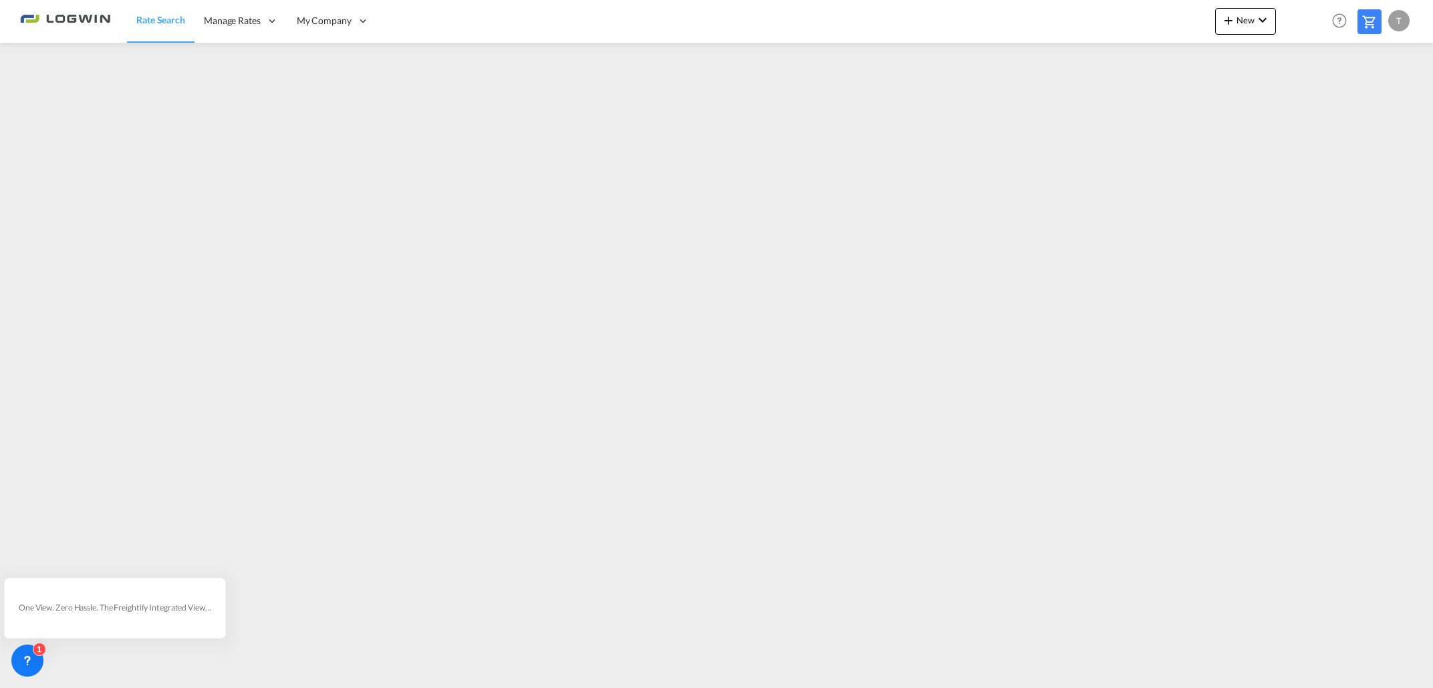 This screenshot has width=1433, height=688. What do you see at coordinates (1228, 20) in the screenshot?
I see `md-icon: icon-plus 400-fg` at bounding box center [1228, 20].